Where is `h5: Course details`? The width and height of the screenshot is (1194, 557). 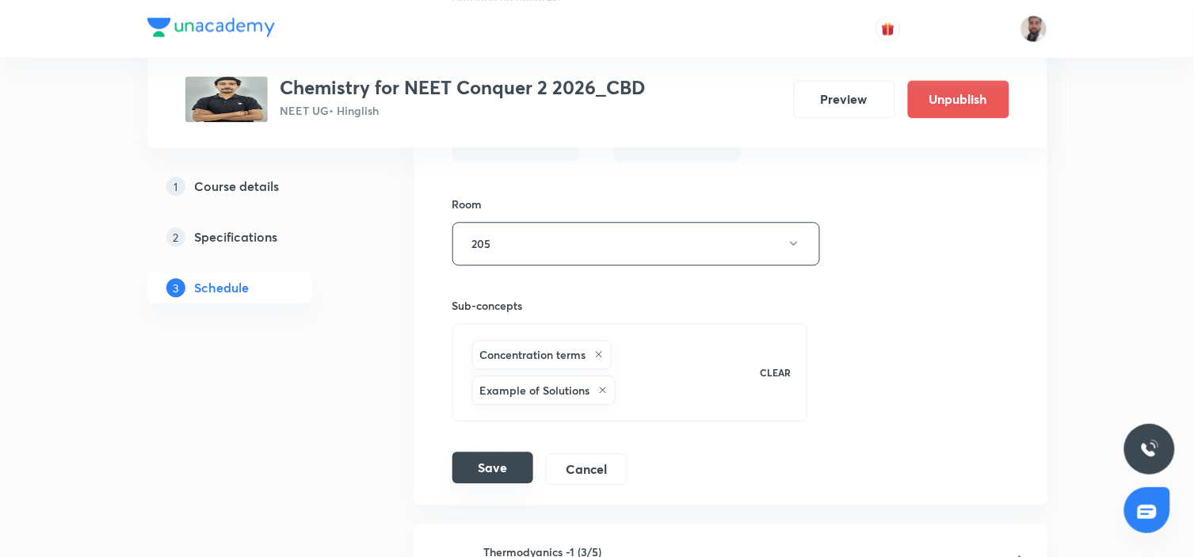 h5: Course details is located at coordinates (237, 186).